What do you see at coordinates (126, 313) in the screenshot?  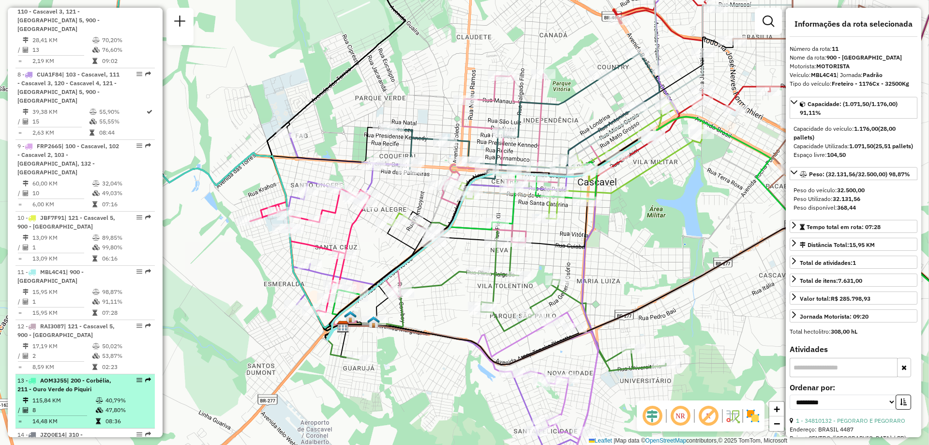 I see `td: 07:28` at bounding box center [126, 313].